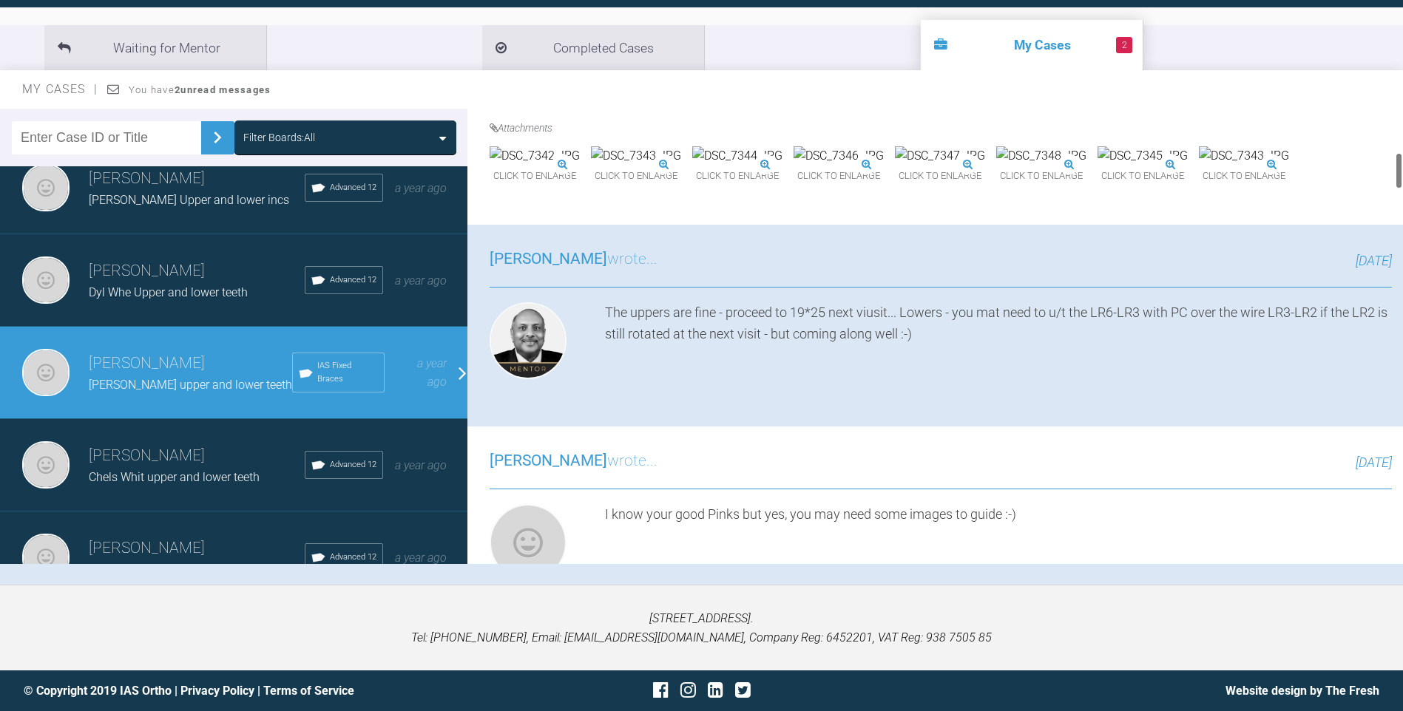  I want to click on img: Utpalendu Bose, so click(528, 341).